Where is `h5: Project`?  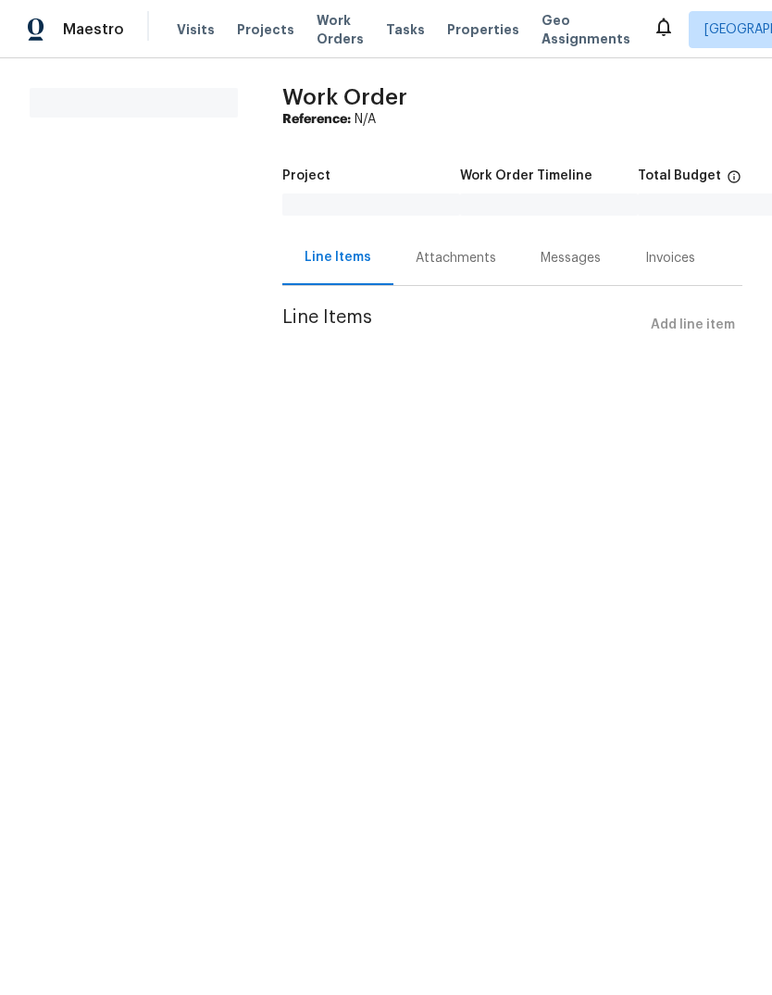
h5: Project is located at coordinates (306, 176).